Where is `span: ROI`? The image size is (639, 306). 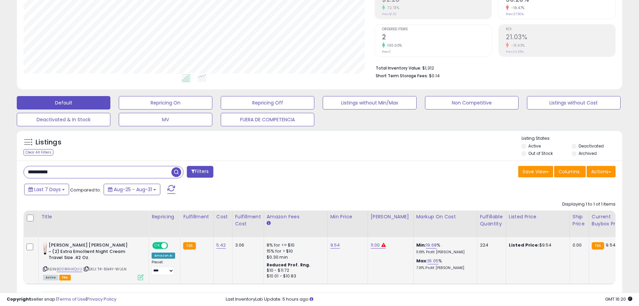
span: ROI is located at coordinates (560, 29).